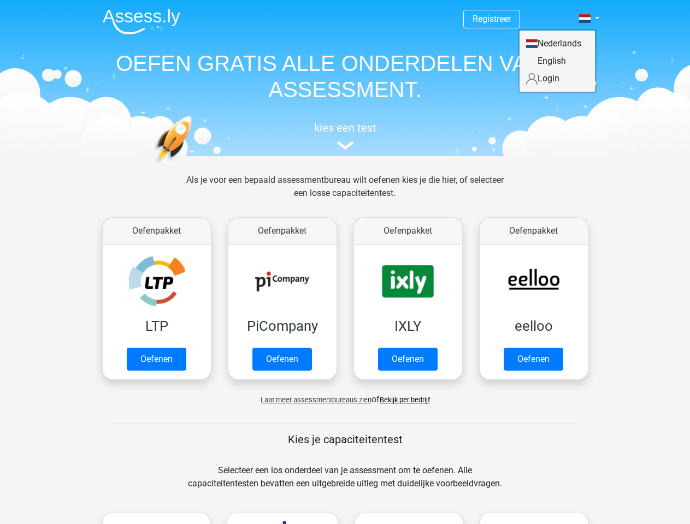 This screenshot has width=690, height=524. I want to click on a: Registreer, so click(491, 19).